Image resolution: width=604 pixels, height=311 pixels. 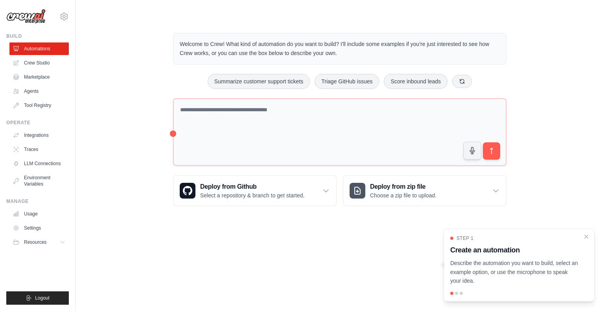 I want to click on a: Environment Variables, so click(x=39, y=181).